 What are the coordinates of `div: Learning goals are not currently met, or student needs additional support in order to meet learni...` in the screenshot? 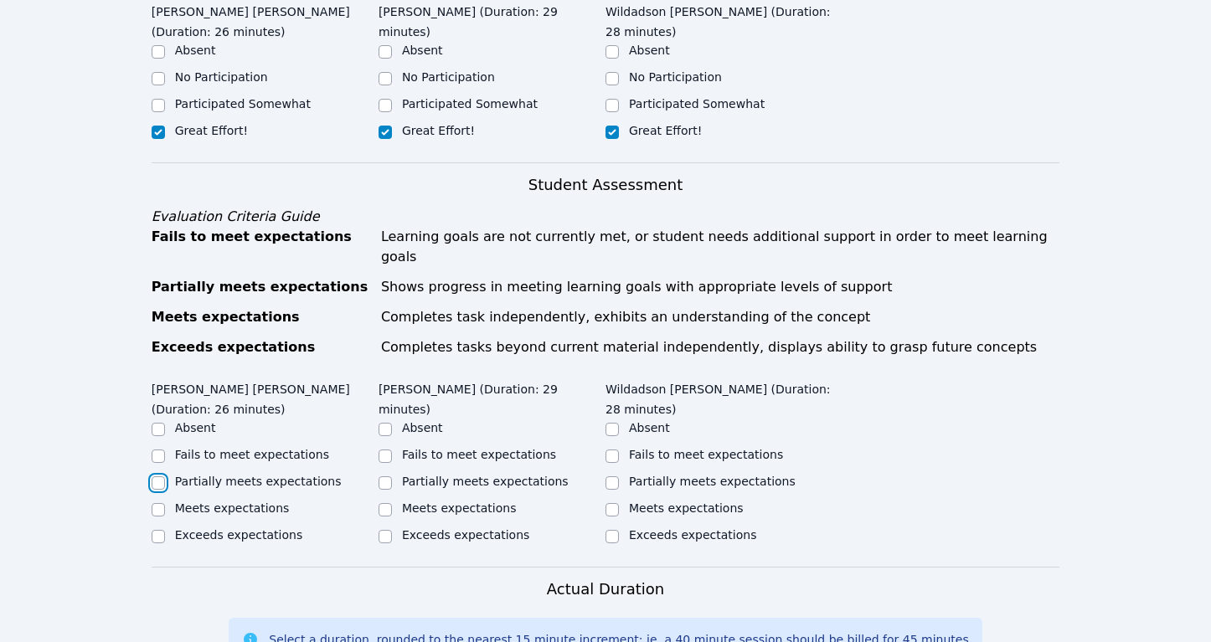 It's located at (720, 247).